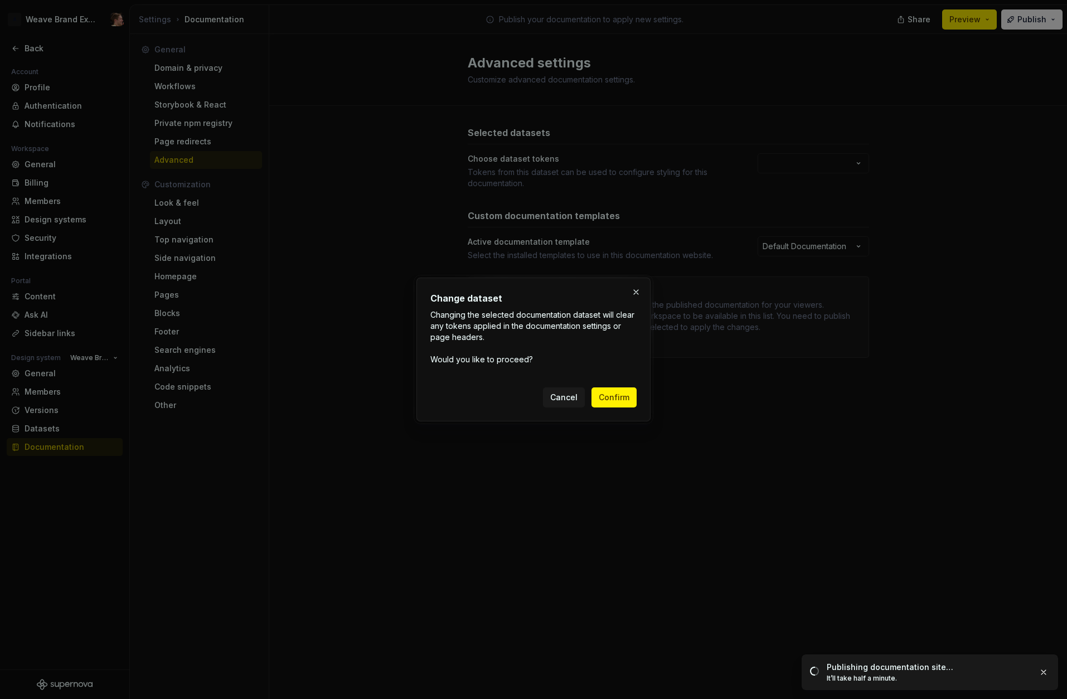 Image resolution: width=1067 pixels, height=699 pixels. What do you see at coordinates (928, 667) in the screenshot?
I see `div: Publishing documentation site…` at bounding box center [928, 667].